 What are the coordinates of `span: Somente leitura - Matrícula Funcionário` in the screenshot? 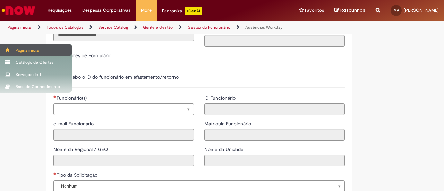 It's located at (228, 124).